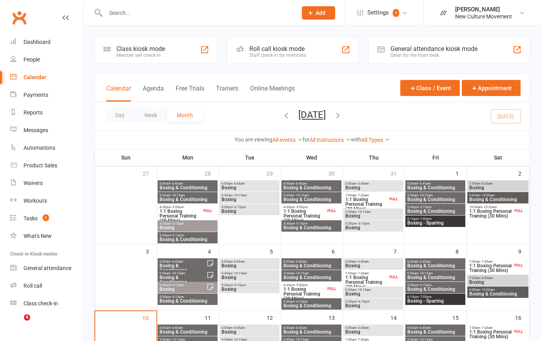 The image size is (541, 341). Describe the element at coordinates (336, 173) in the screenshot. I see `div: 30` at that location.